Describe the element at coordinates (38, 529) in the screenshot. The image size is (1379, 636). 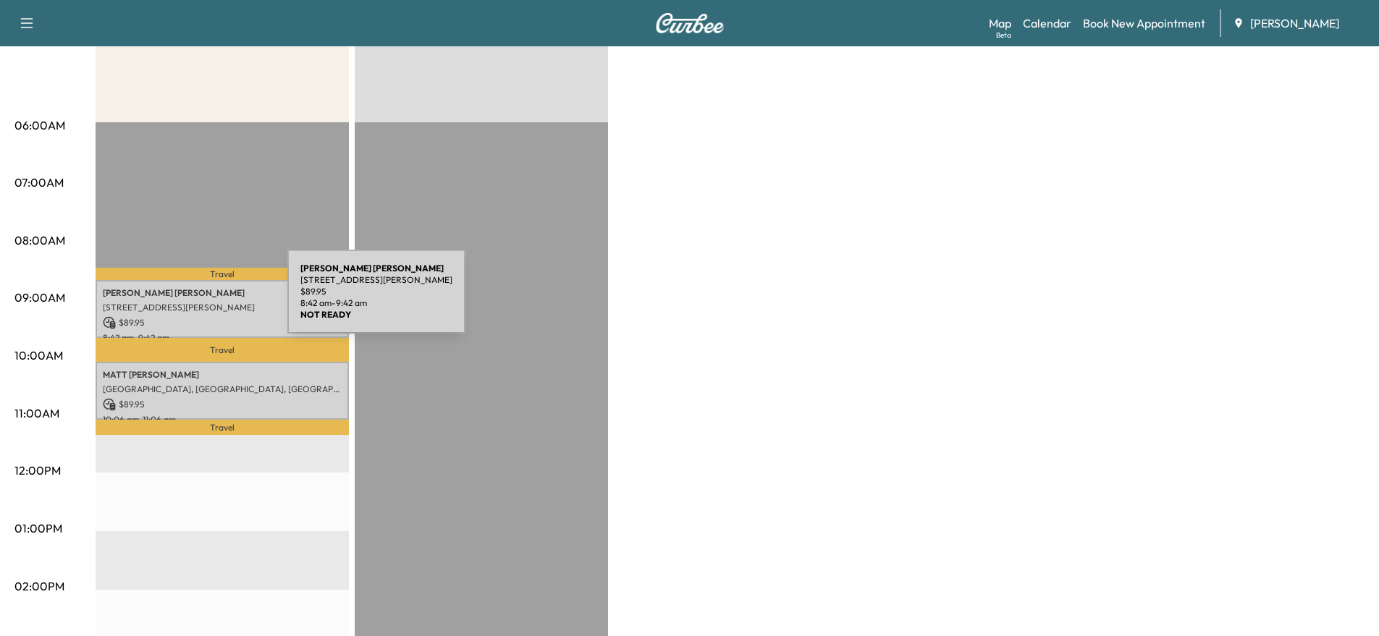
I see `p: 01:00PM` at that location.